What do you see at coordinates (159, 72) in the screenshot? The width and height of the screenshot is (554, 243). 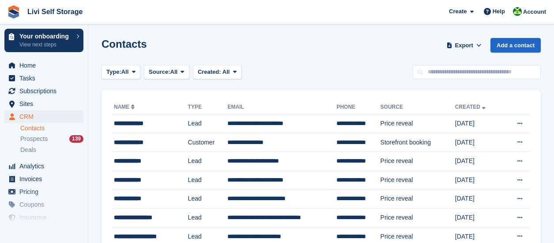 I see `span: Source:` at bounding box center [159, 72].